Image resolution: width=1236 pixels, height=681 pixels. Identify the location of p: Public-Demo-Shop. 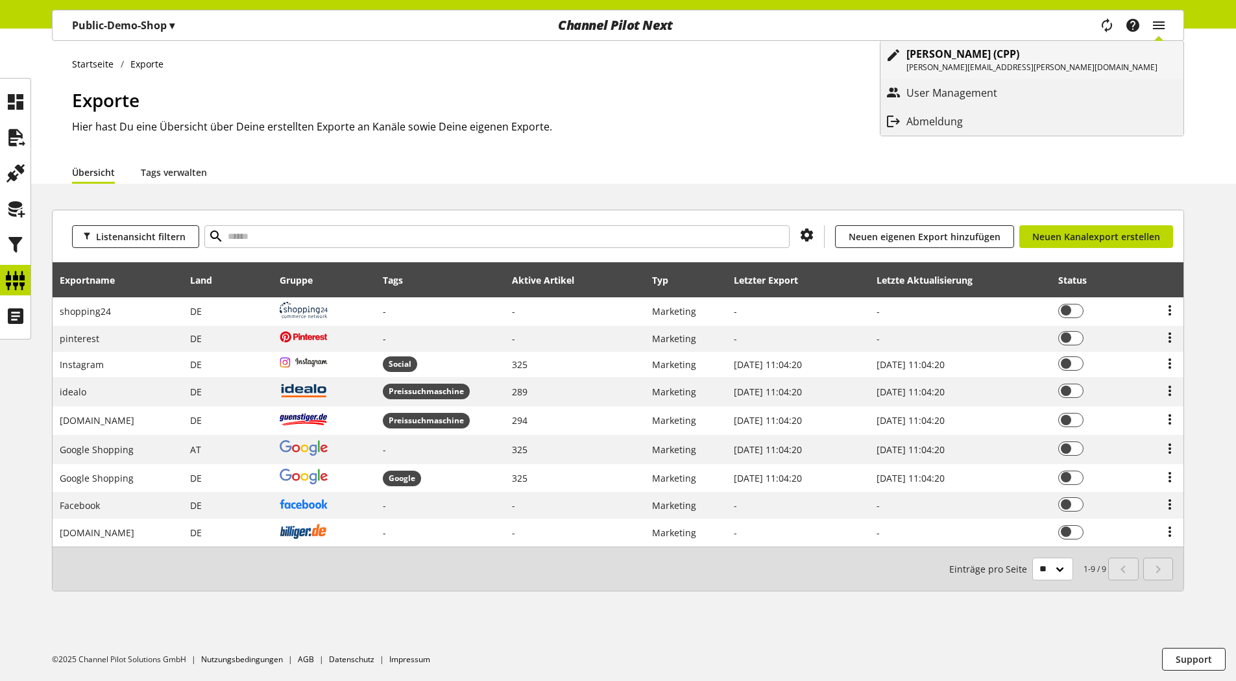
(123, 25).